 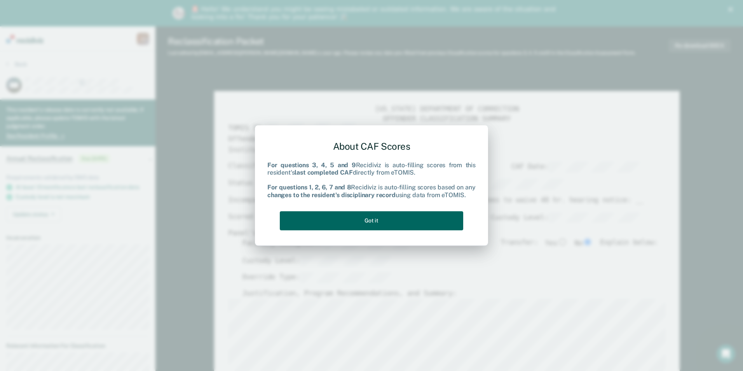 What do you see at coordinates (732, 9) in the screenshot?
I see `div: Close` at bounding box center [732, 9].